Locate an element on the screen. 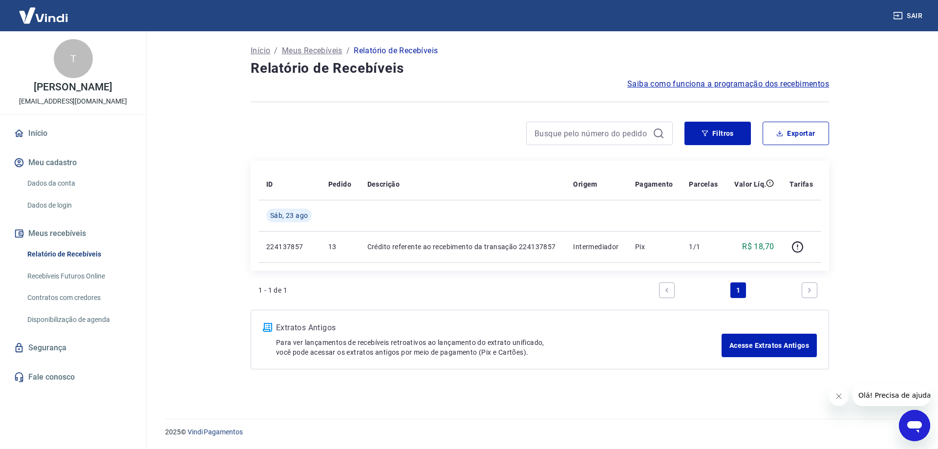  a: Previous page is located at coordinates (667, 290).